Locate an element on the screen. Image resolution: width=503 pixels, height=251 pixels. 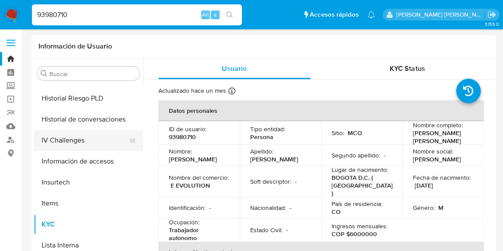
p: Nombre completo : is located at coordinates (438, 125).